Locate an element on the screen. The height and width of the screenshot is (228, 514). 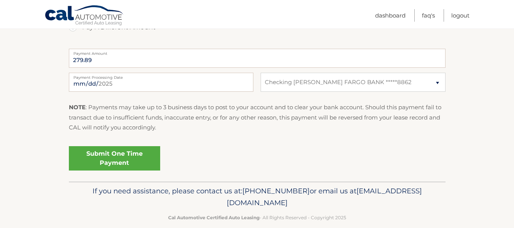
p: : Payments may take up to 3 business days to post to your account and to clear your bank account.... is located at coordinates (257, 117).